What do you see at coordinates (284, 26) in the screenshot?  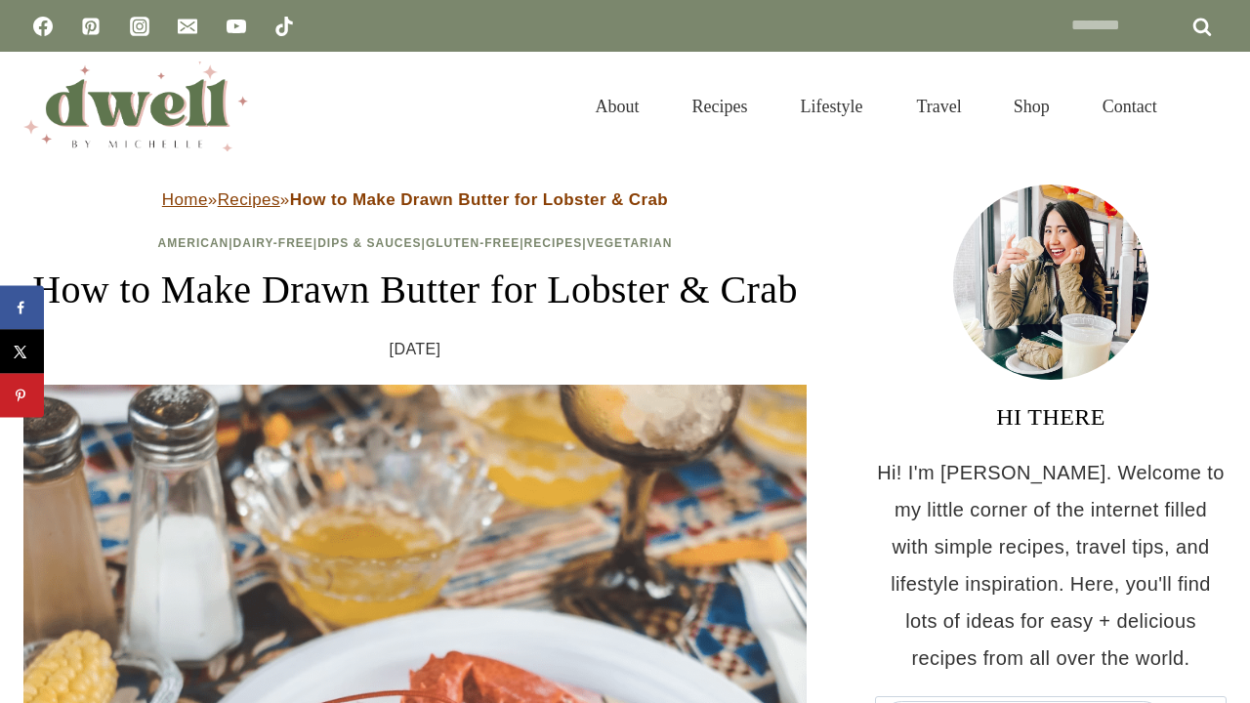 I see `a: TikTok` at bounding box center [284, 26].